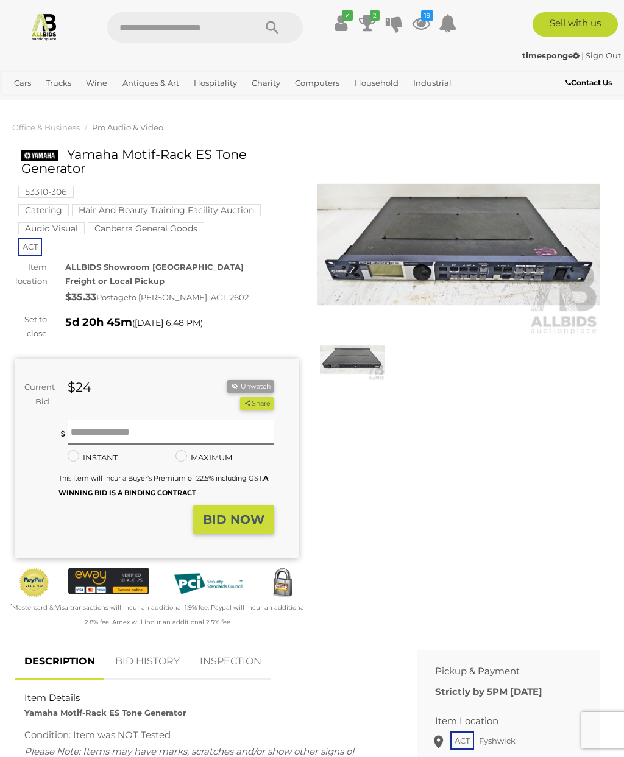 This screenshot has height=757, width=624. I want to click on a: Office, so click(78, 103).